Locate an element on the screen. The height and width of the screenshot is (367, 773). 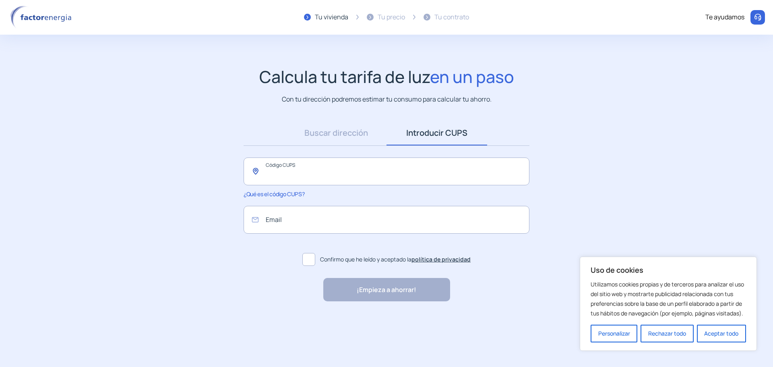
span: en un paso is located at coordinates (472, 76).